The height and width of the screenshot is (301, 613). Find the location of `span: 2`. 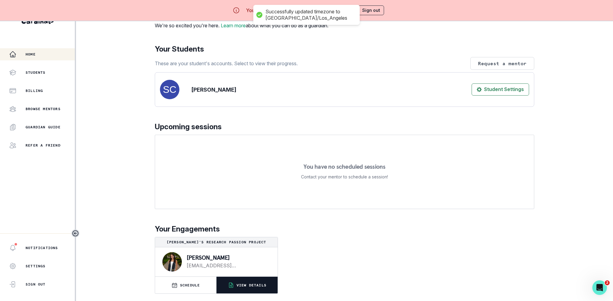

span: 2 is located at coordinates (607, 283).